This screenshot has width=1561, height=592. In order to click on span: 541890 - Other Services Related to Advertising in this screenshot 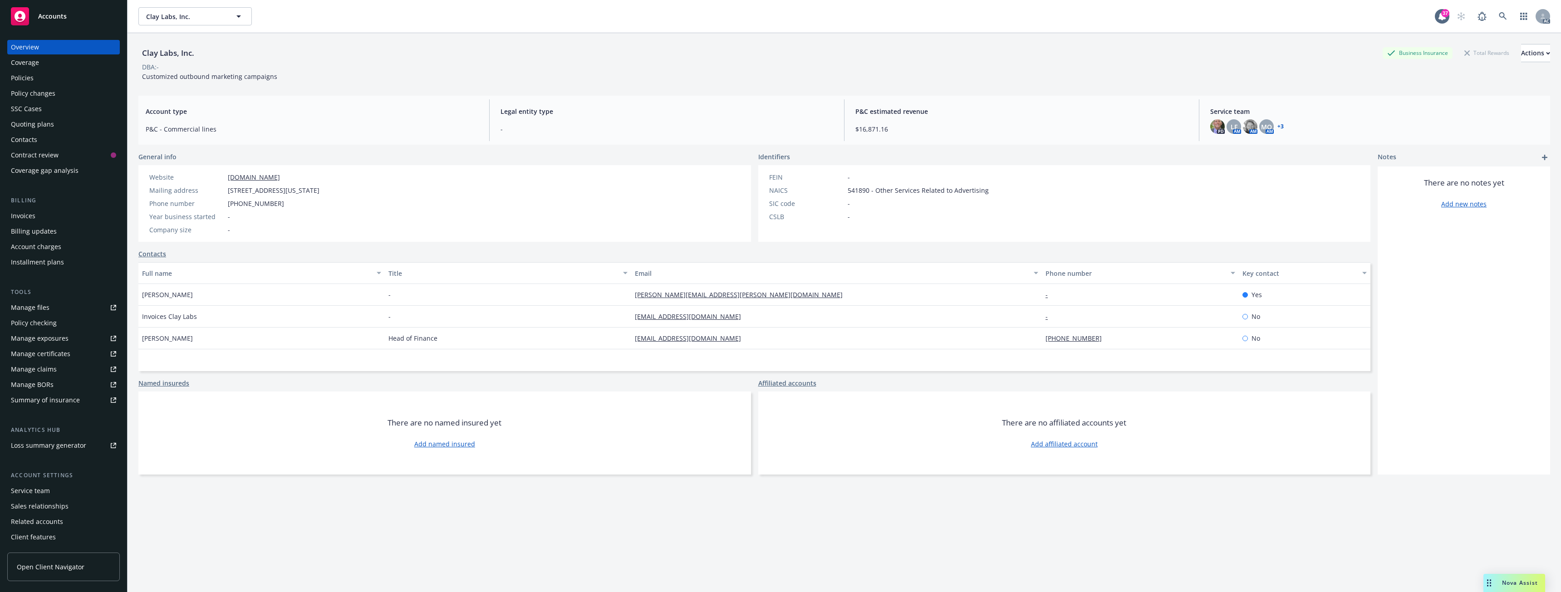, I will do `click(918, 190)`.